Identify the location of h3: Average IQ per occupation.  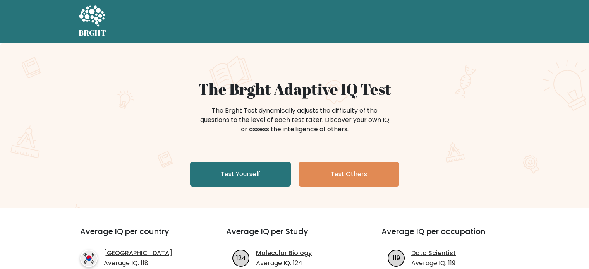
(450, 236).